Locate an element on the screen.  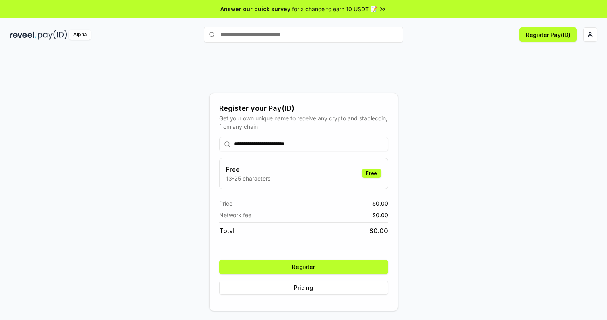
div: Get your own unique name to receive any crypto and stablecoin, from any chain is located at coordinates (304, 122).